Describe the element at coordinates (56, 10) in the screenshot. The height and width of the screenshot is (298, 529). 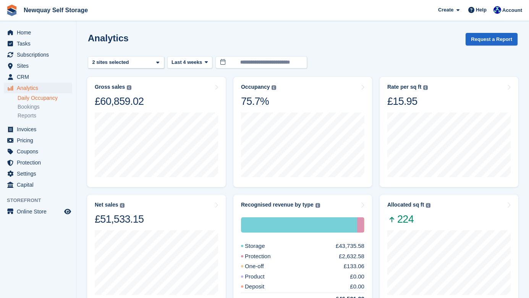
I see `a: Newquay Self Storage` at that location.